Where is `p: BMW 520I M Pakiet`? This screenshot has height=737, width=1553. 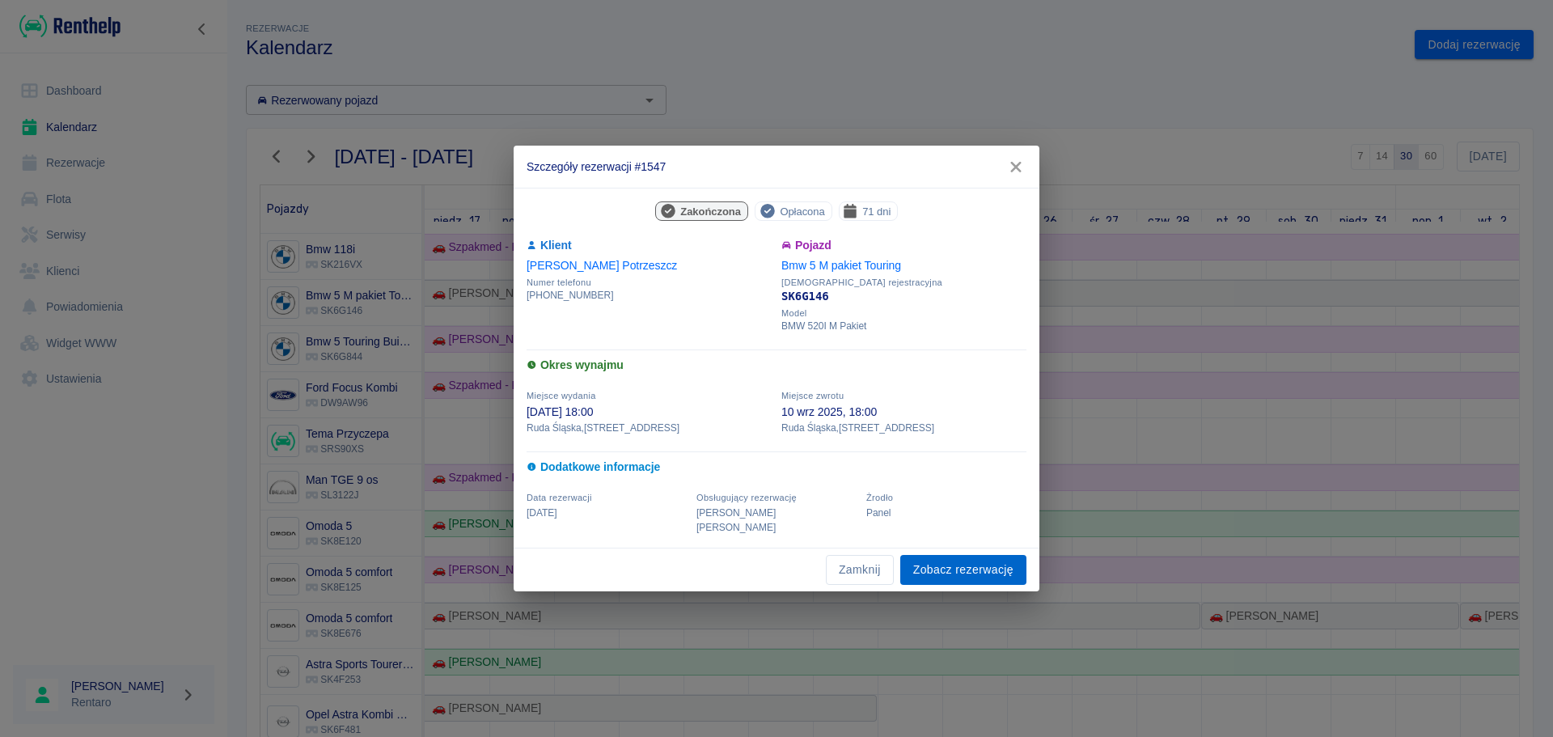
p: BMW 520I M Pakiet is located at coordinates (903, 326).